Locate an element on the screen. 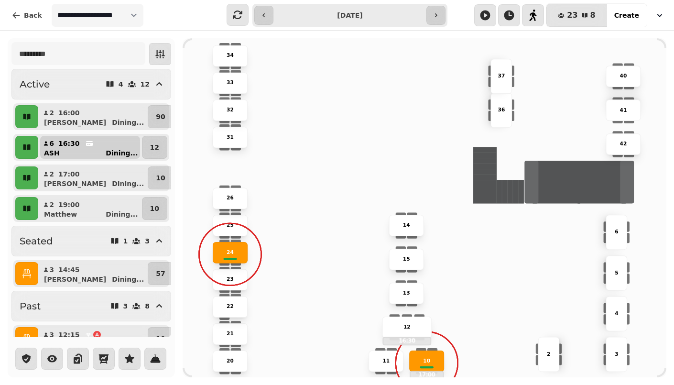 This screenshot has height=385, width=674. button: 12 is located at coordinates (154, 147).